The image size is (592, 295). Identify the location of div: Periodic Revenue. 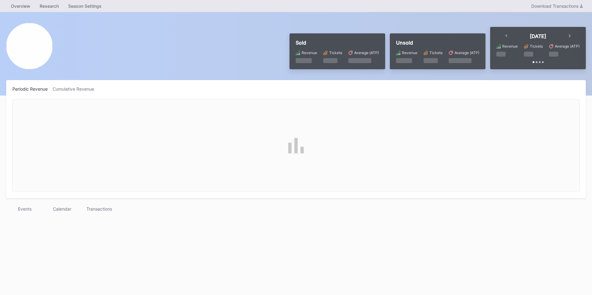
(33, 89).